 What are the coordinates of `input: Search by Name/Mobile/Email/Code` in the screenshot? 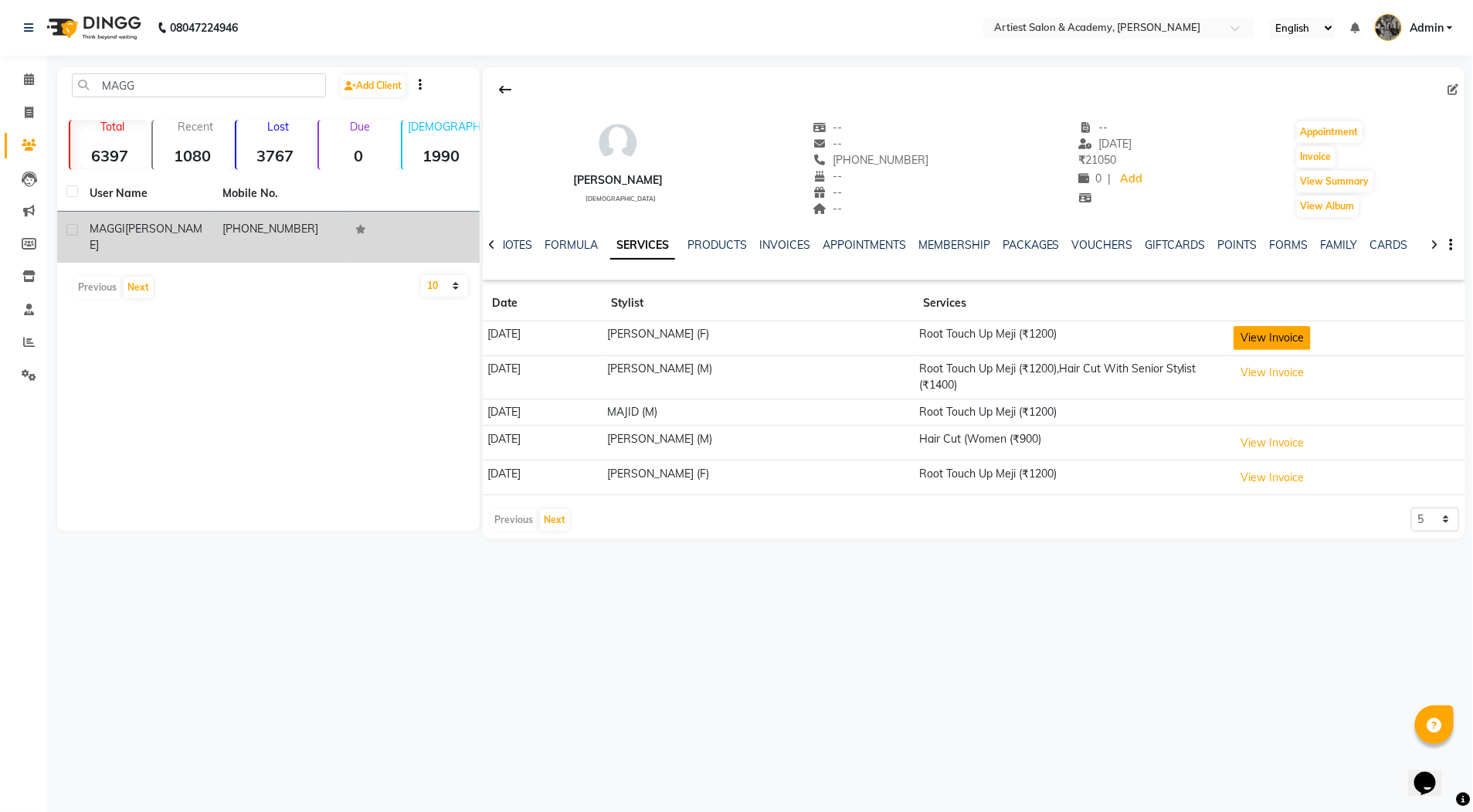 It's located at (199, 85).